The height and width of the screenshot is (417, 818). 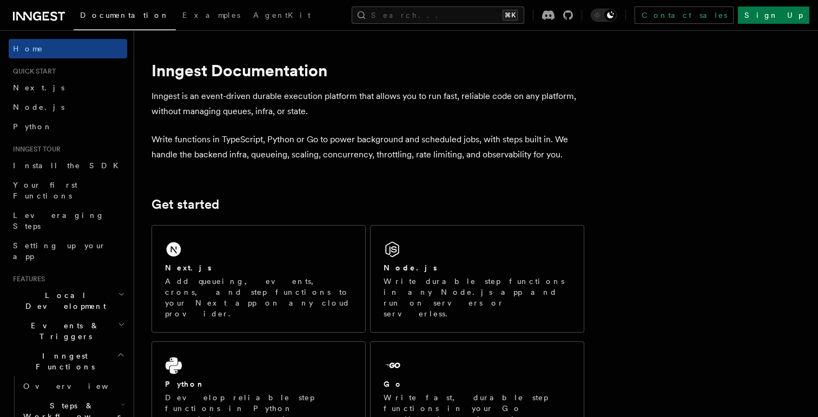 I want to click on span: Install the SDK, so click(x=69, y=166).